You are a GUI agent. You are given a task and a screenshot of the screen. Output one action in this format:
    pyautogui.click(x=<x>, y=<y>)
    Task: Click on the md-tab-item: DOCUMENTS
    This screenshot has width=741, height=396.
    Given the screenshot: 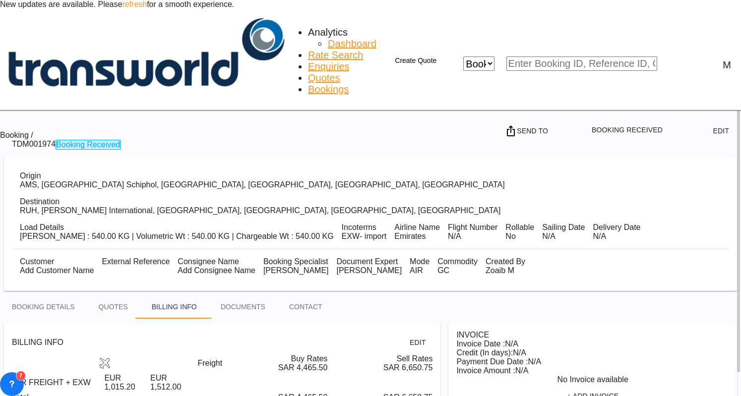 What is the action you would take?
    pyautogui.click(x=243, y=307)
    